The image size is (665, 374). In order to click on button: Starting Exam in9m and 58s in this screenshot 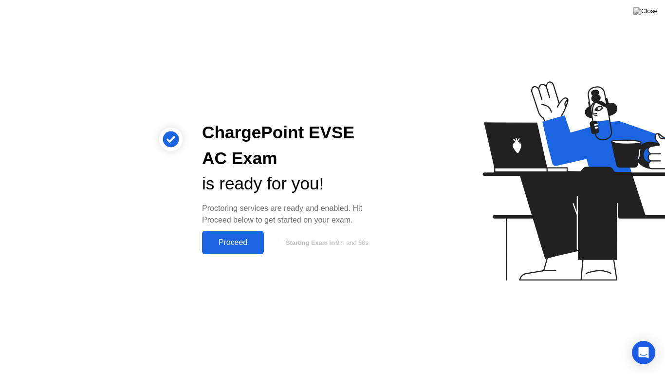, I will do `click(326, 242)`.